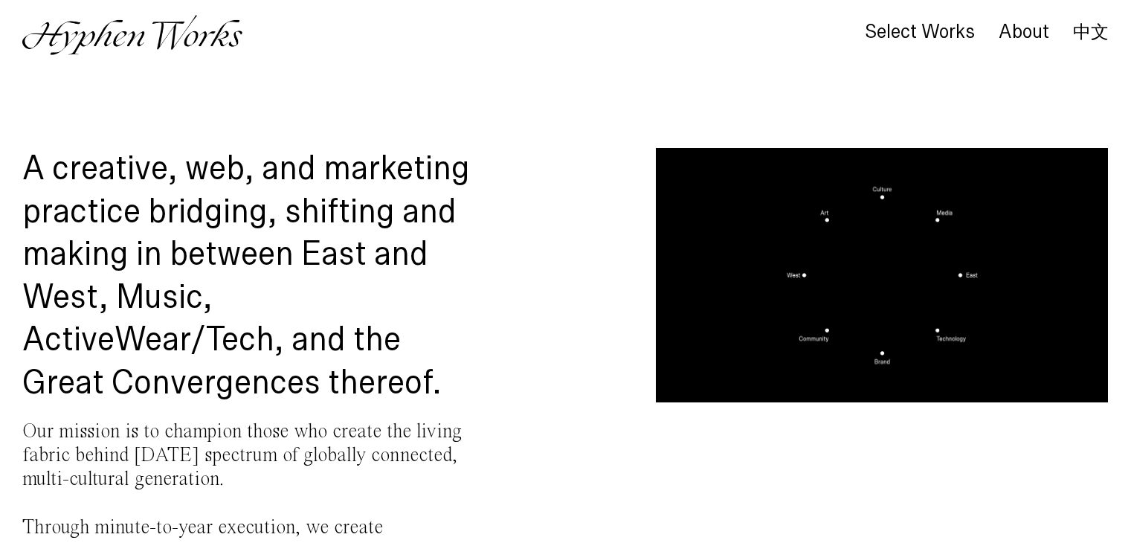  I want to click on a: Select Works, so click(920, 33).